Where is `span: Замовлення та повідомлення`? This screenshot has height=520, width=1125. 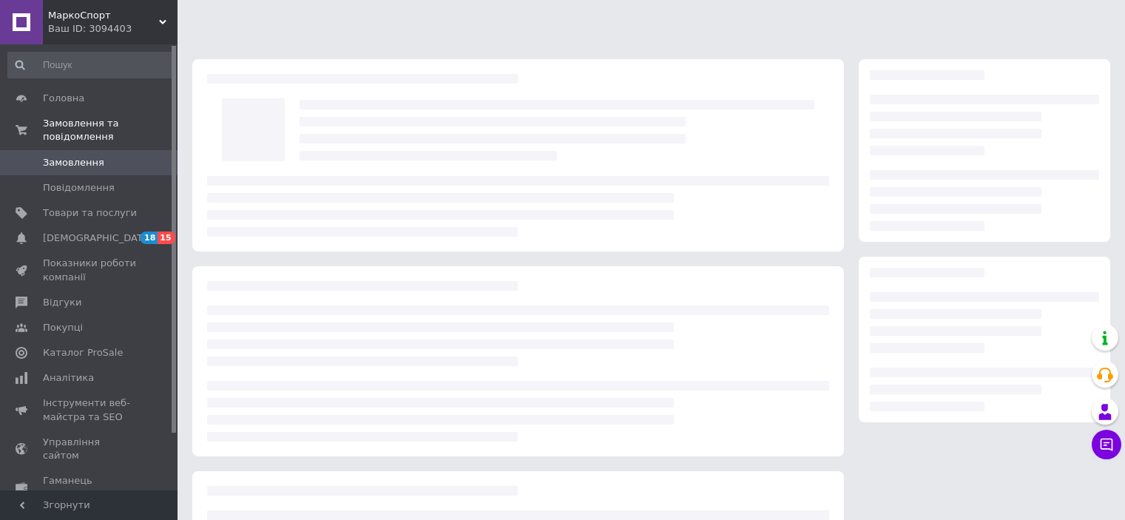
span: Замовлення та повідомлення is located at coordinates (110, 130).